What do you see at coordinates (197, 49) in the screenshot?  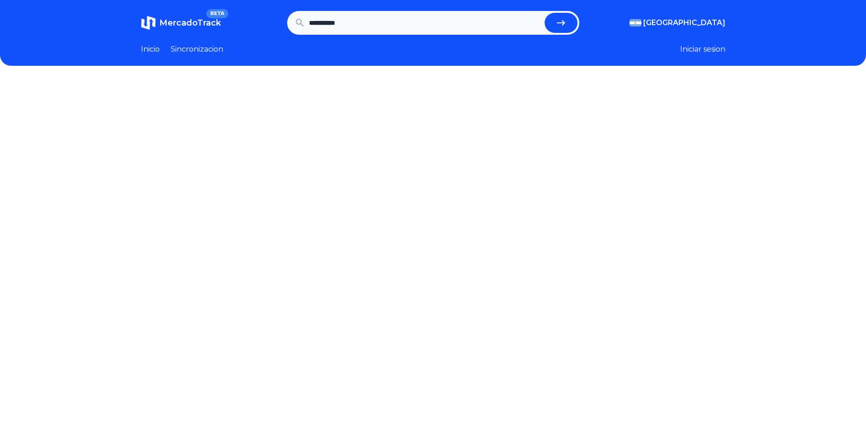 I see `a: Sincronizacion` at bounding box center [197, 49].